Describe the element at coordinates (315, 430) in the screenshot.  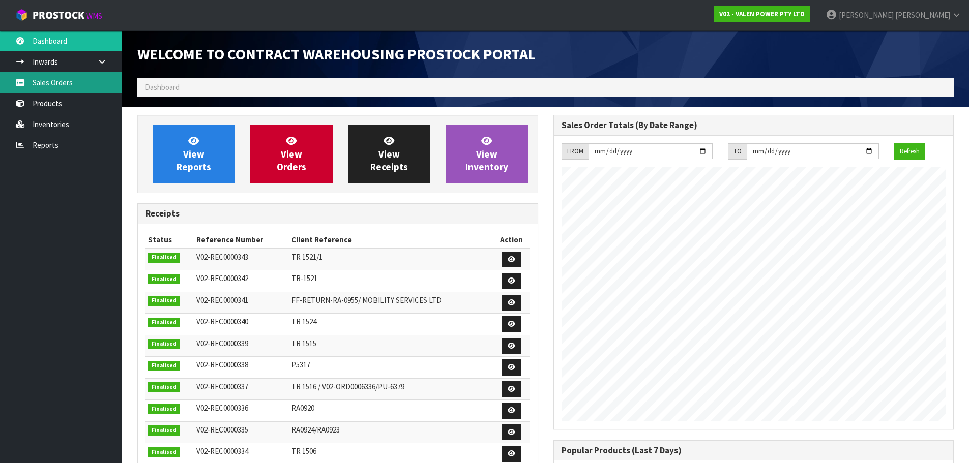
I see `span: RA0924/RA0923` at that location.